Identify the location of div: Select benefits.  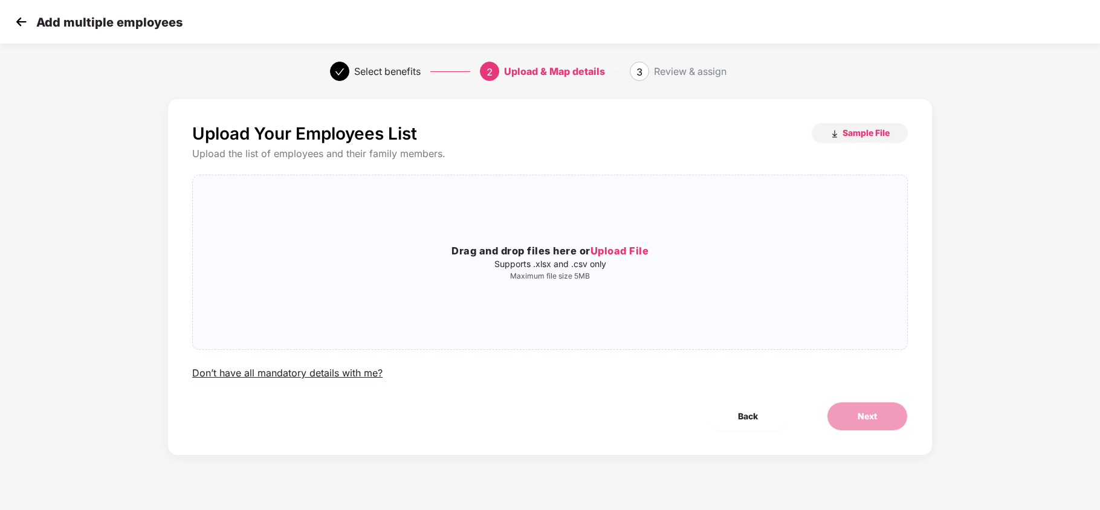
(387, 71).